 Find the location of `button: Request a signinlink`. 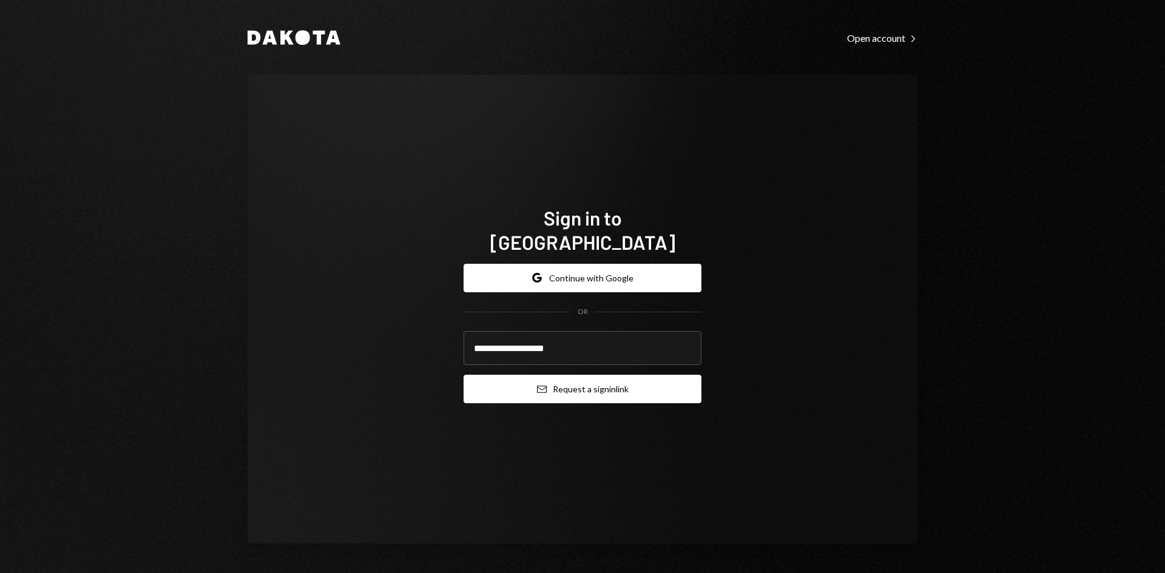

button: Request a signinlink is located at coordinates (582, 389).